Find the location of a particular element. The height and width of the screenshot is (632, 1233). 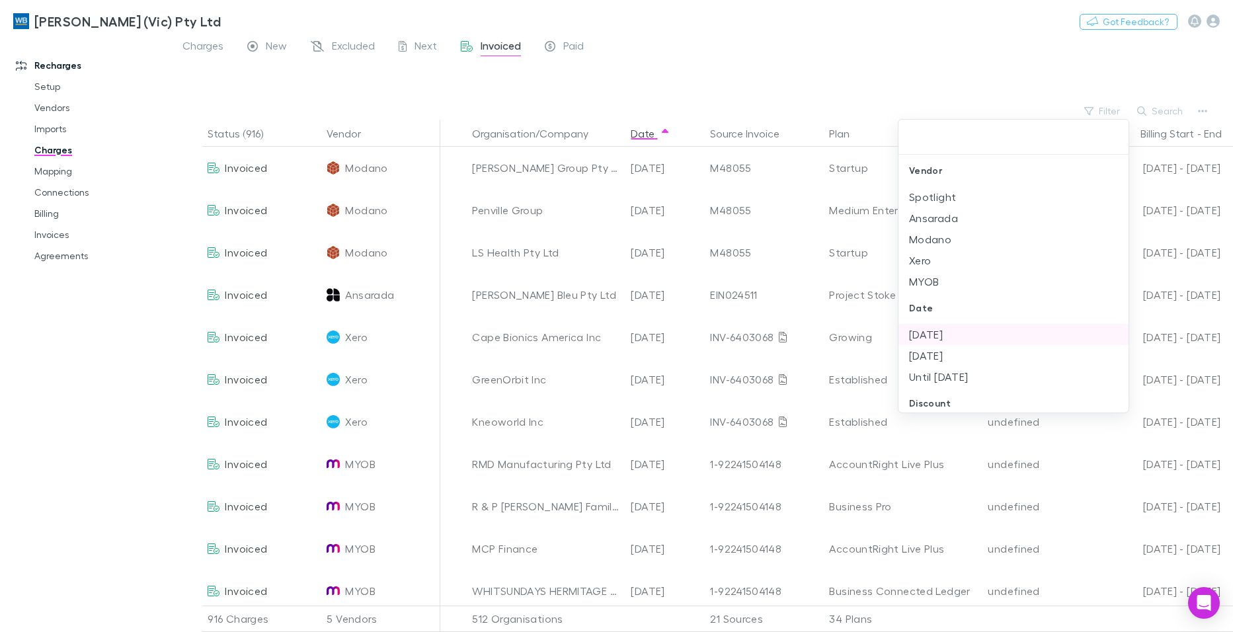

li: Xero is located at coordinates (1013, 260).